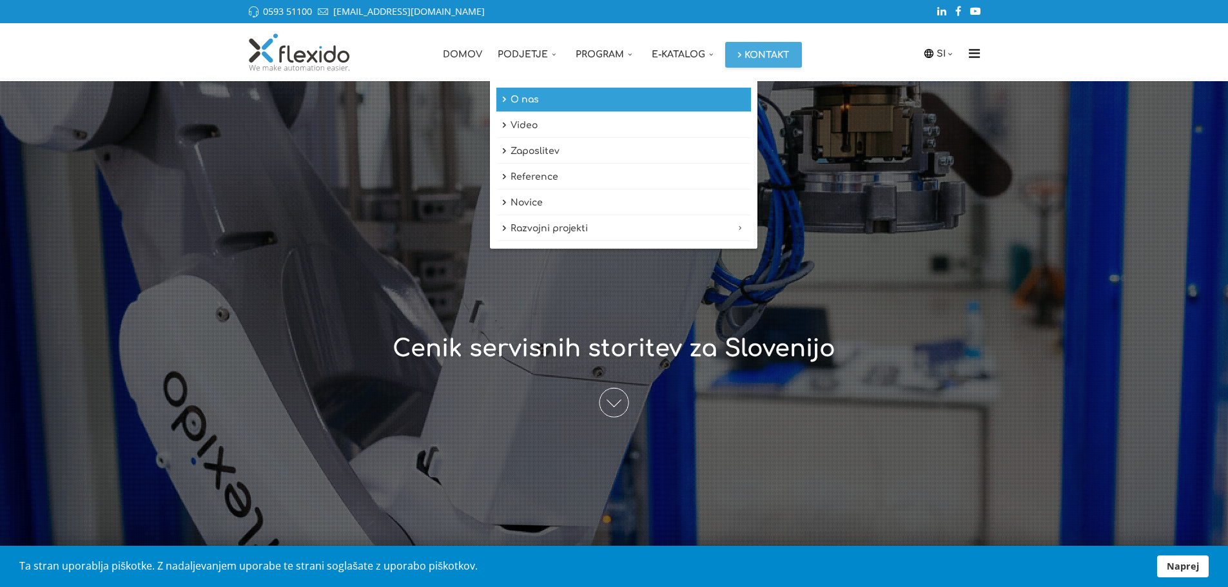 This screenshot has height=587, width=1228. I want to click on a: O nas, so click(623, 100).